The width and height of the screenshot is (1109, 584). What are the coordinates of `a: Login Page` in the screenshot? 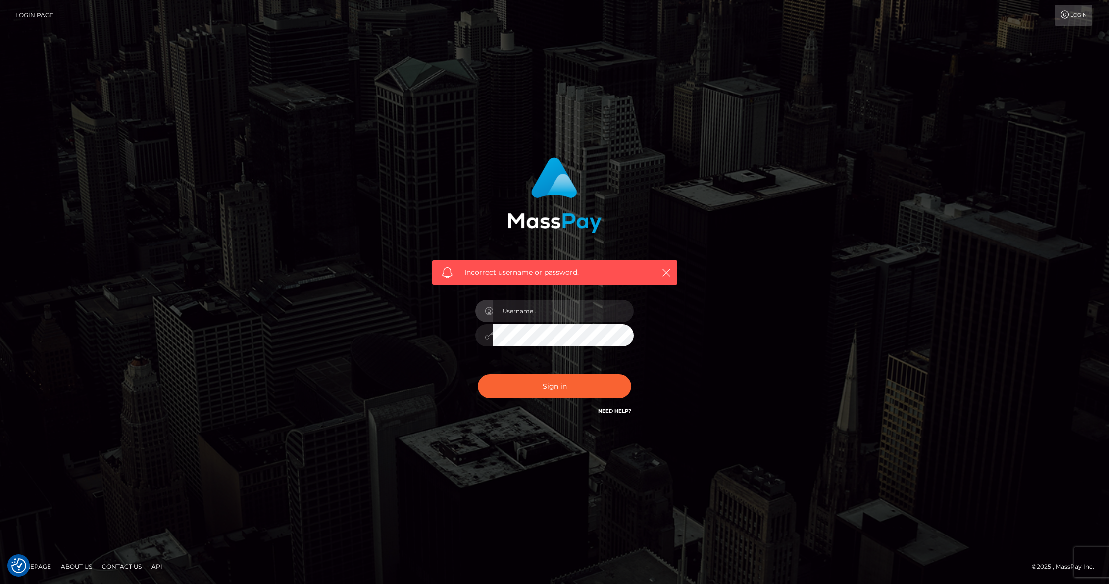 It's located at (34, 15).